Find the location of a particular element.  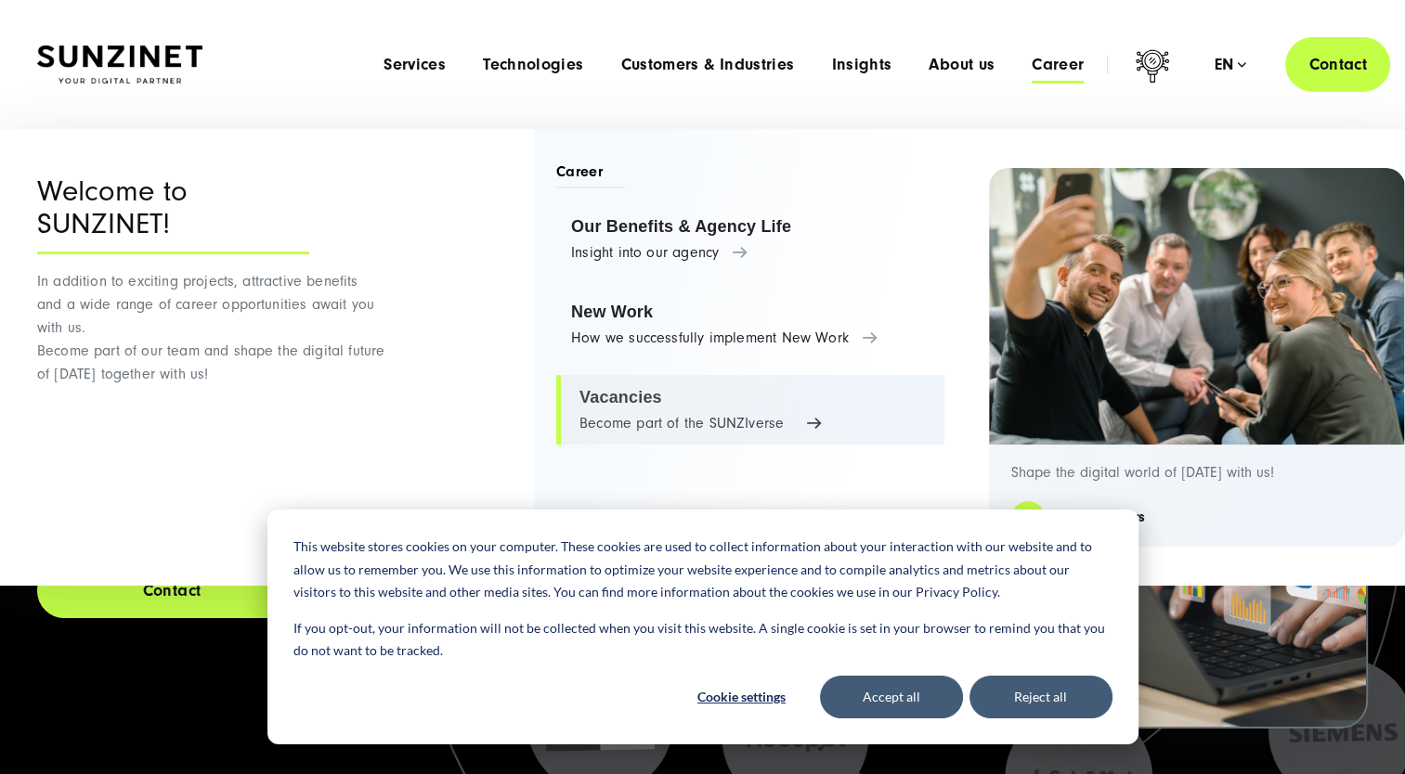

button: Accept all is located at coordinates (891, 697).